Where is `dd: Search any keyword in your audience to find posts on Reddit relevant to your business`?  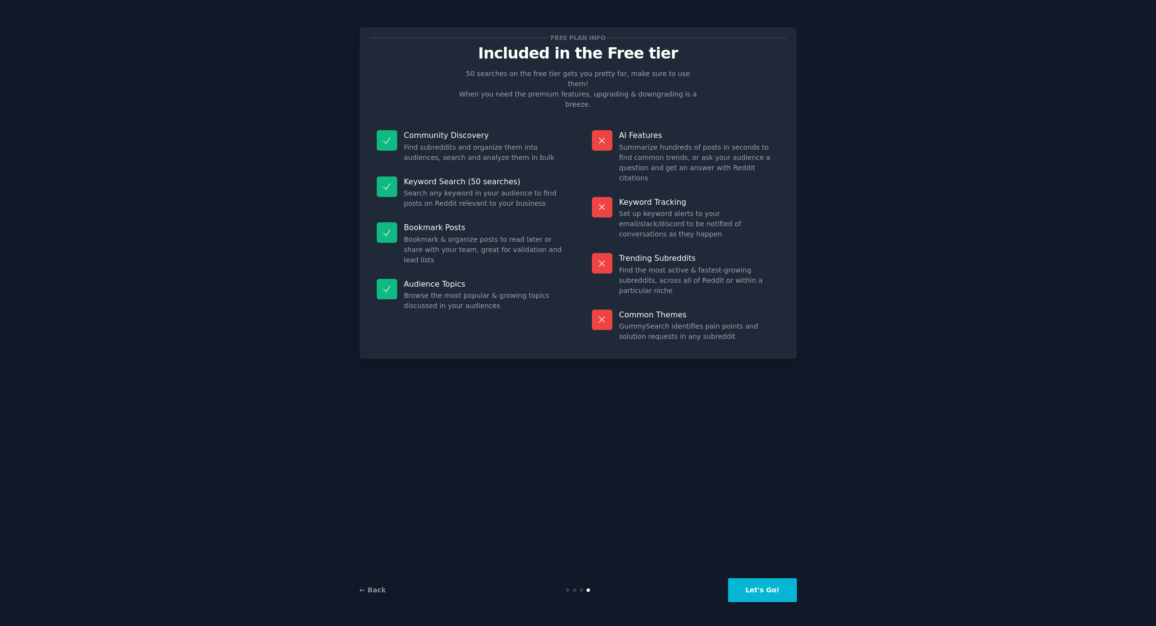
dd: Search any keyword in your audience to find posts on Reddit relevant to your business is located at coordinates (484, 199).